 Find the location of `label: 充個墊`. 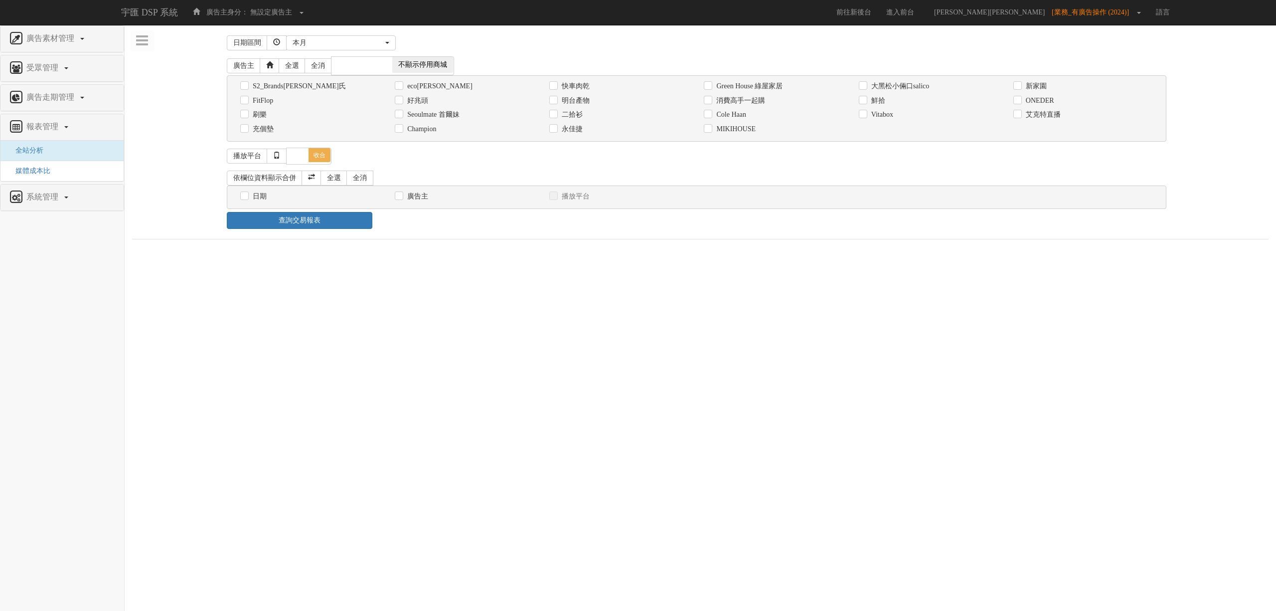

label: 充個墊 is located at coordinates (262, 129).